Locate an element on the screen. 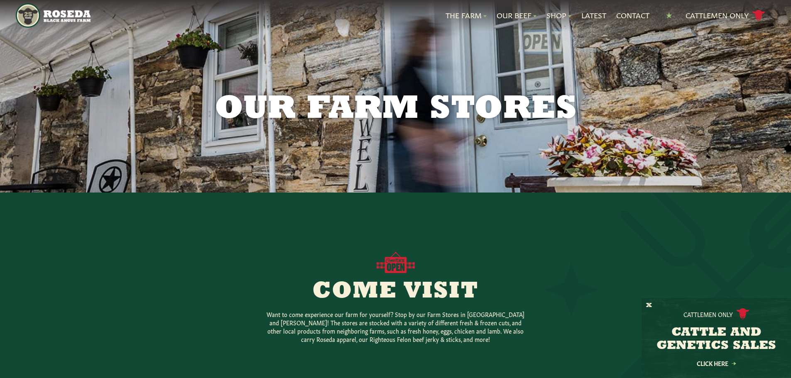  button: X is located at coordinates (649, 306).